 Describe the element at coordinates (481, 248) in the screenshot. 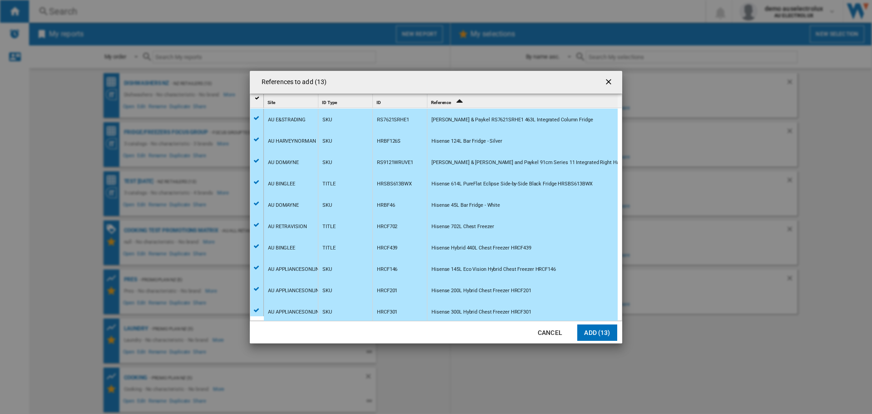

I see `div: Hisense Hybrid 440L Chest Freezer HRCF439` at that location.